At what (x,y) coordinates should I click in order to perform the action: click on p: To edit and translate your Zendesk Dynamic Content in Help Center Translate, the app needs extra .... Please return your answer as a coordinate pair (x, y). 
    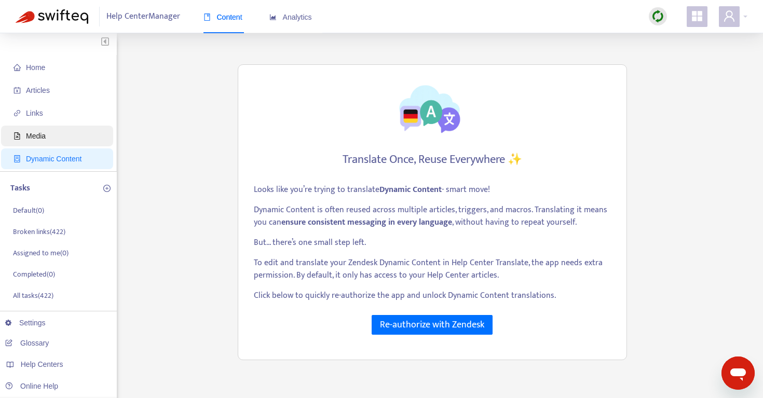
    Looking at the image, I should click on (432, 269).